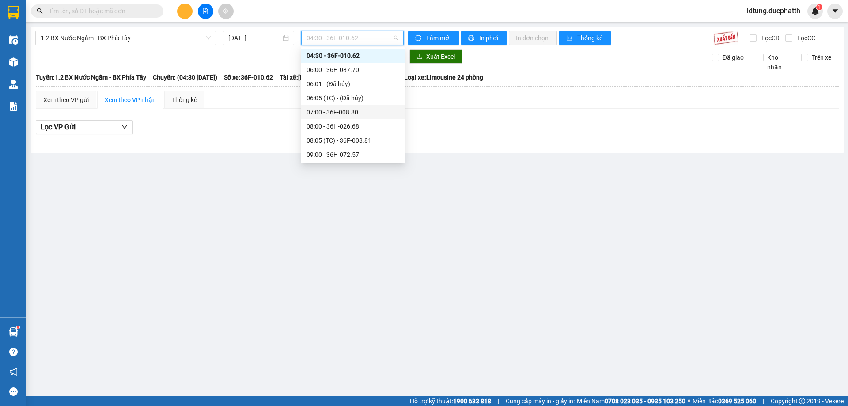 This screenshot has width=848, height=406. I want to click on div: 07:00 - 36F-008.80, so click(353, 112).